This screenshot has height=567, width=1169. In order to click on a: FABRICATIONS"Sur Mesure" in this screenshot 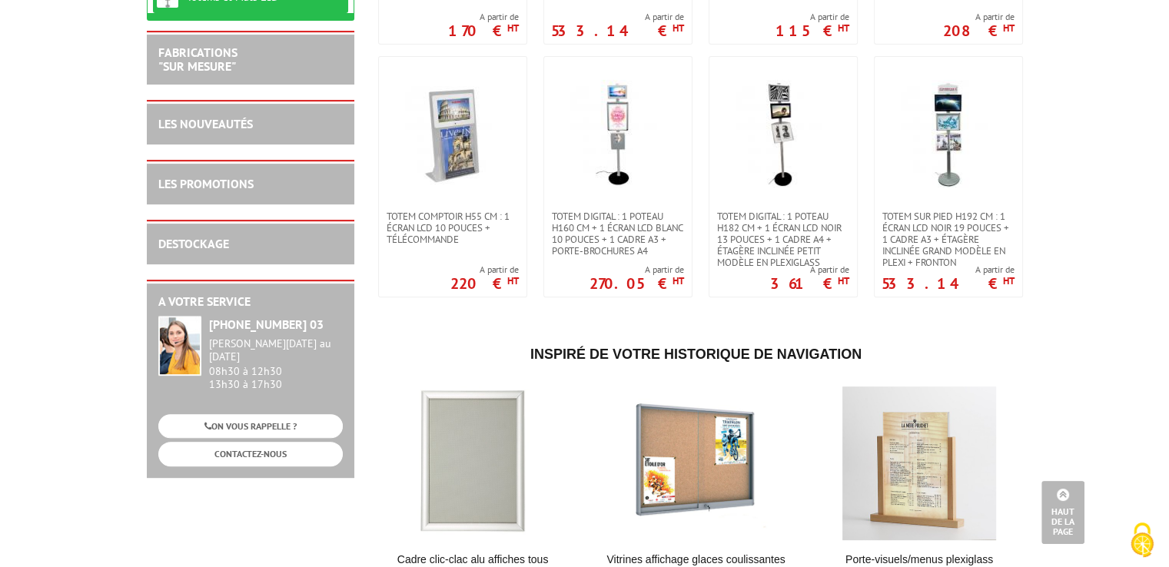, I will do `click(197, 59)`.